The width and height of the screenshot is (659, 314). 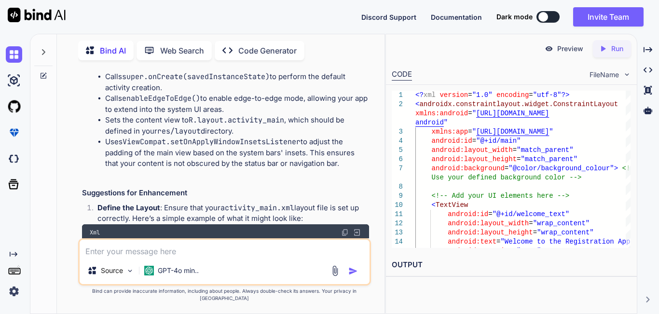 What do you see at coordinates (617, 49) in the screenshot?
I see `p: Run` at bounding box center [617, 49].